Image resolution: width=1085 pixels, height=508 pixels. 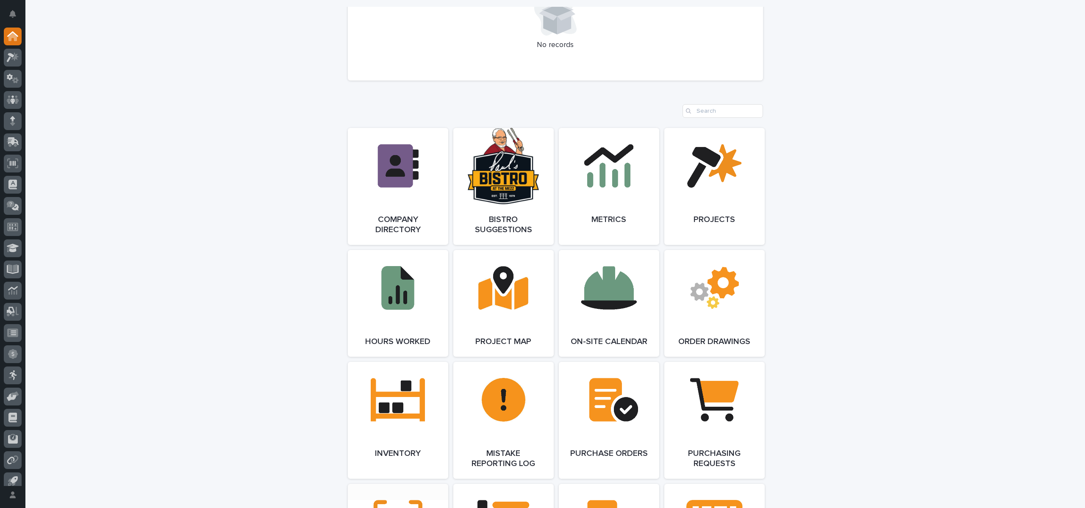 I want to click on div: Notifications, so click(x=16, y=17).